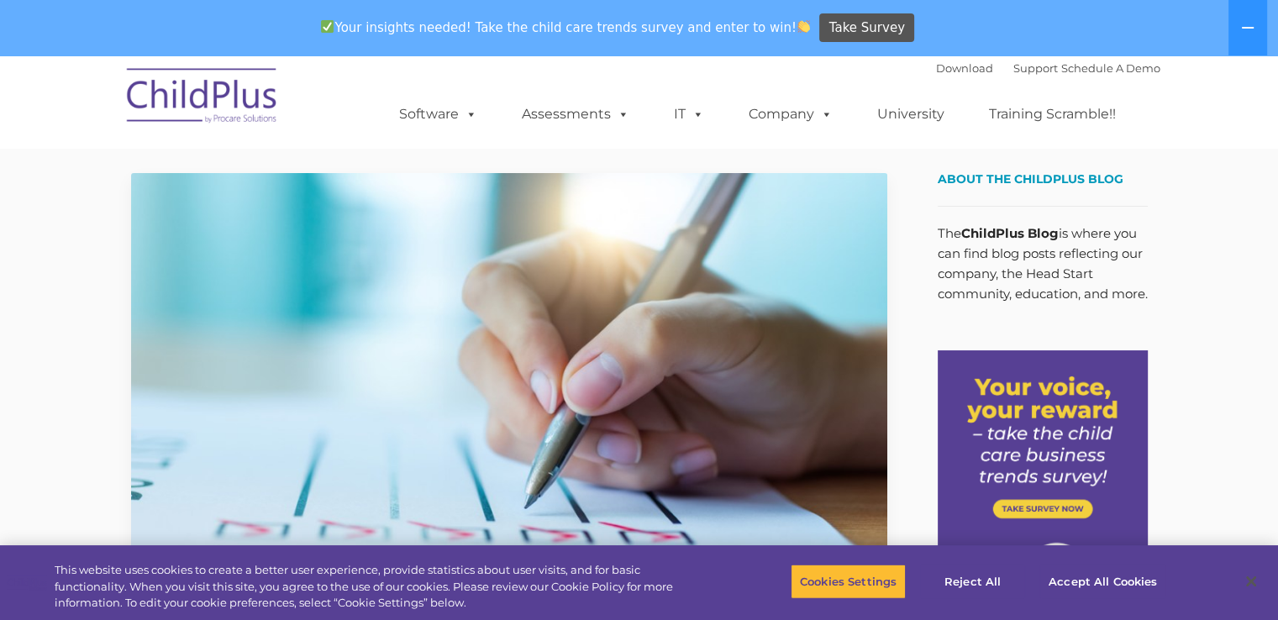 This screenshot has width=1278, height=620. I want to click on a: Training Scramble!!, so click(1052, 114).